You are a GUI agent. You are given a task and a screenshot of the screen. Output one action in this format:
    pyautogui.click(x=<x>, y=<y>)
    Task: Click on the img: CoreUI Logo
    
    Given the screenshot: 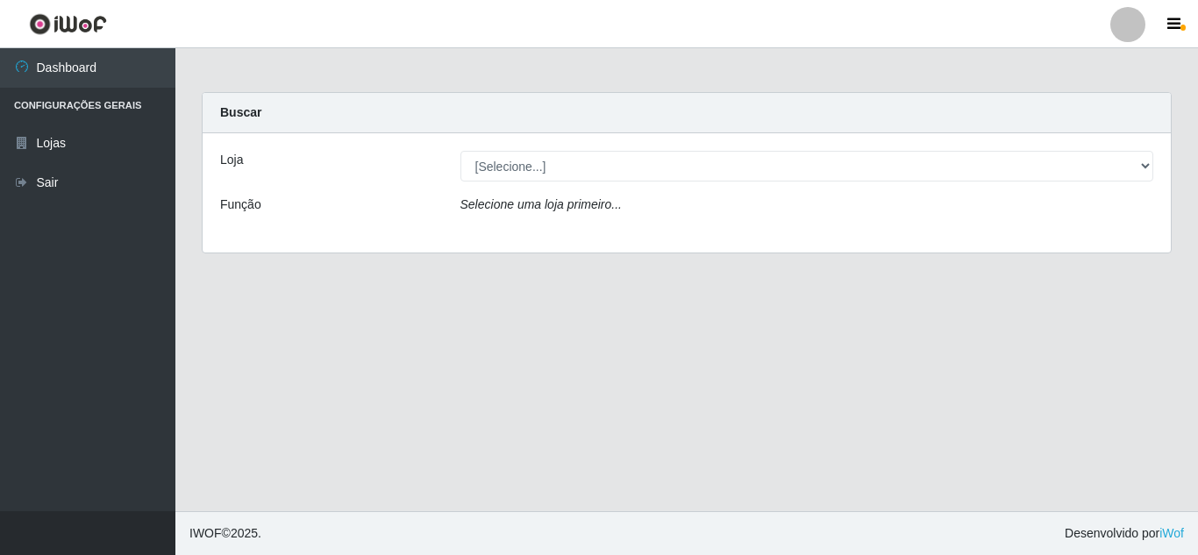 What is the action you would take?
    pyautogui.click(x=68, y=24)
    